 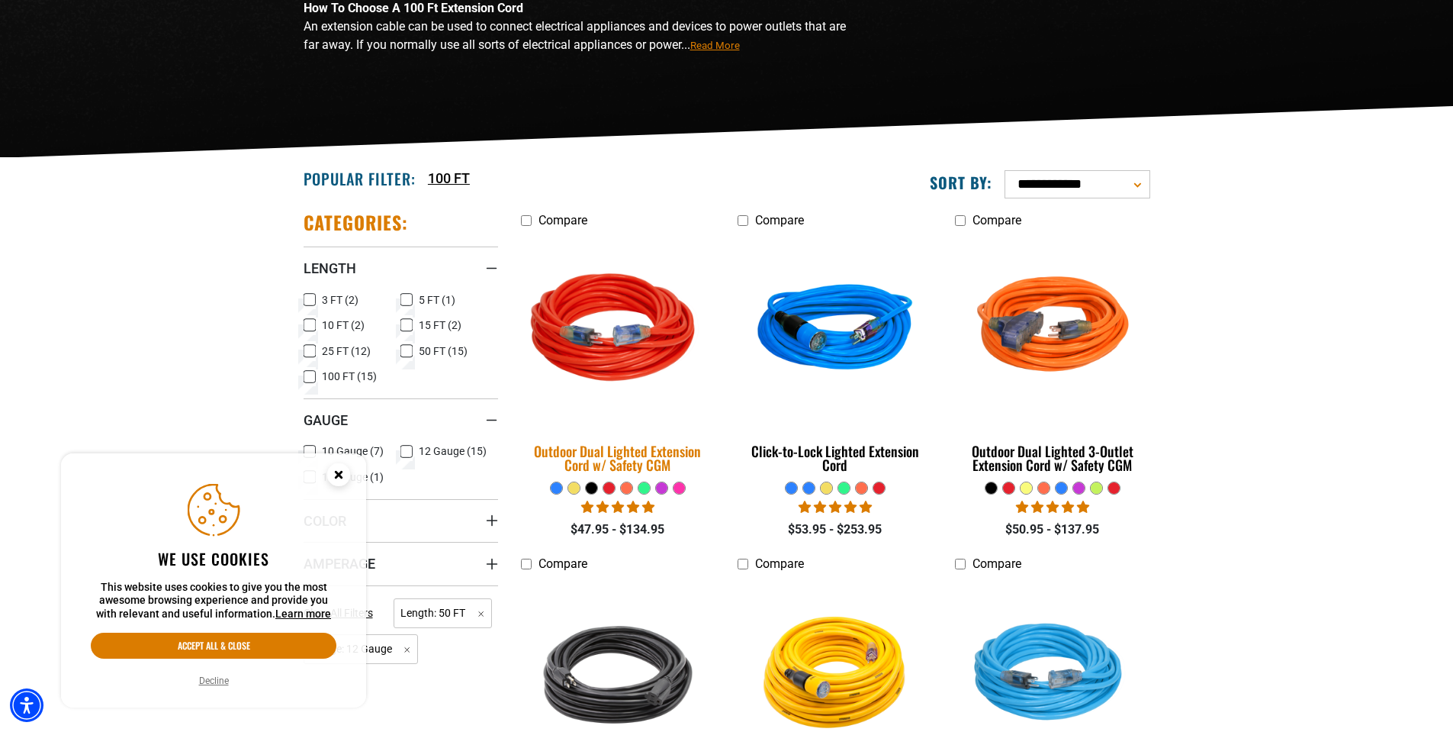 What do you see at coordinates (440, 325) in the screenshot?
I see `span: 15 FT (2)` at bounding box center [440, 325].